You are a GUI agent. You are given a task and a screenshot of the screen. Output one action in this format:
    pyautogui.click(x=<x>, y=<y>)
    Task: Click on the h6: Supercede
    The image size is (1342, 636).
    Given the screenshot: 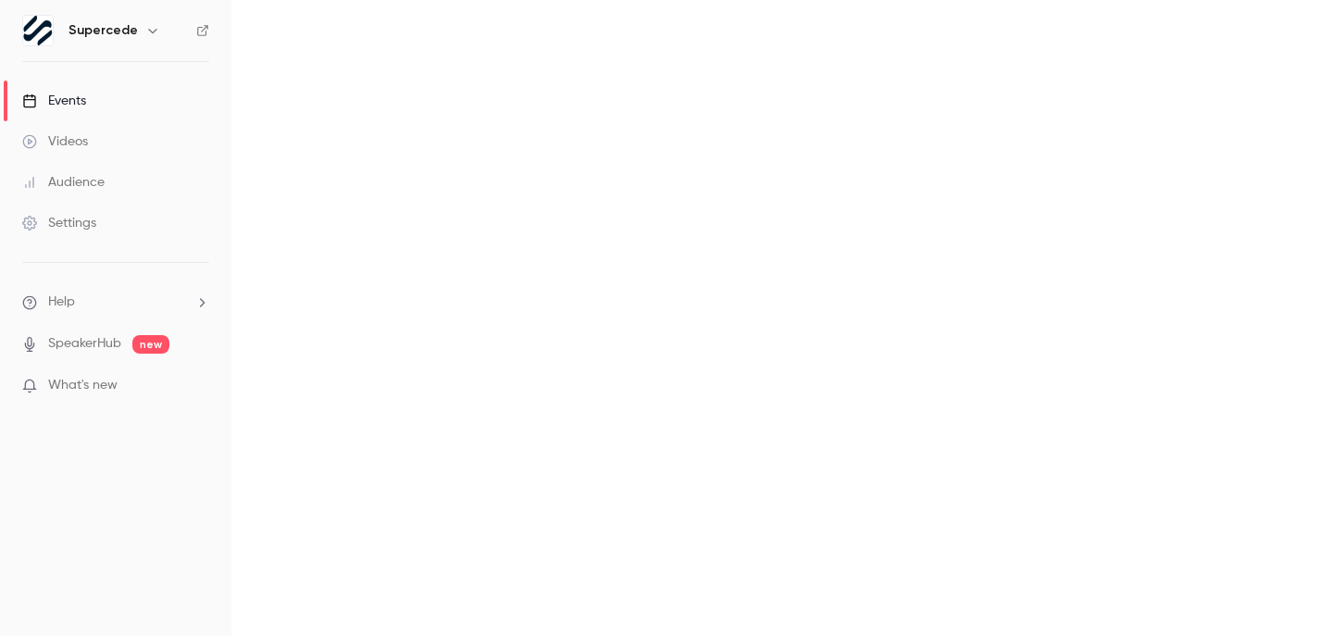 What is the action you would take?
    pyautogui.click(x=103, y=31)
    